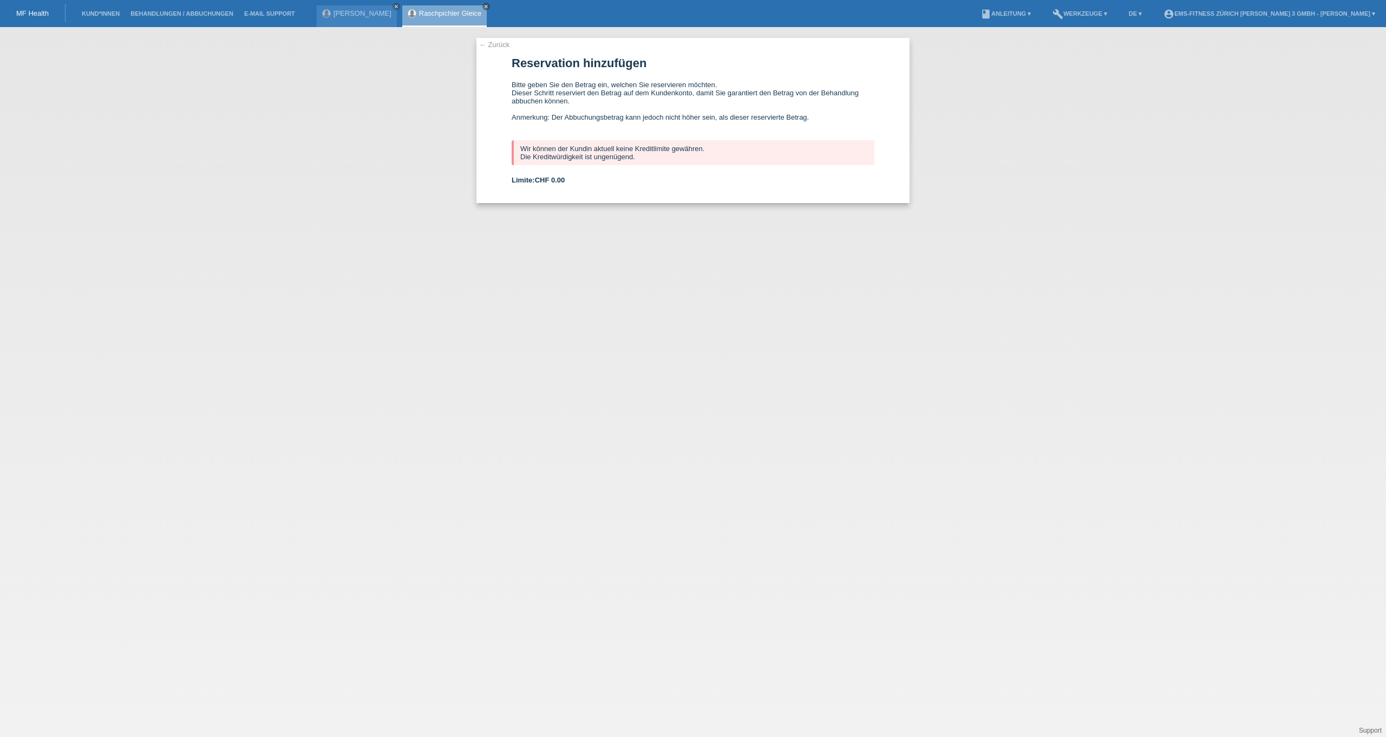  I want to click on span: CHF 0.00, so click(550, 180).